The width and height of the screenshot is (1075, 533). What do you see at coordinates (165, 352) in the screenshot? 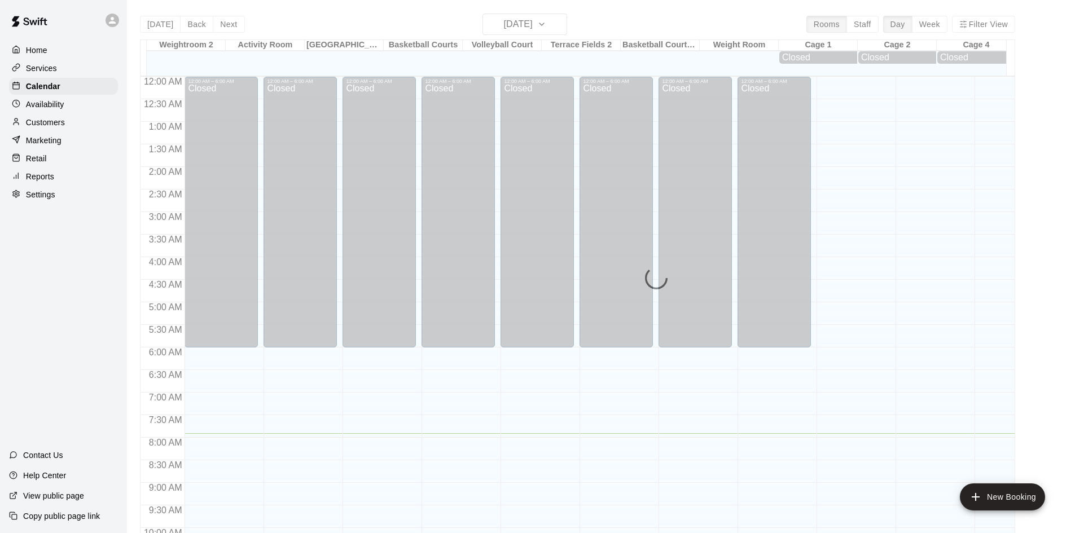
I see `span: 6:00 AM` at bounding box center [165, 352].